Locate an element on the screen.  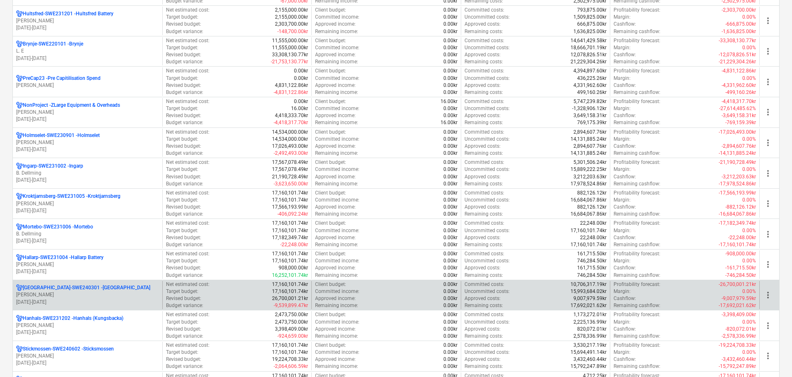
p: 21,229,304.26kr is located at coordinates (588, 62).